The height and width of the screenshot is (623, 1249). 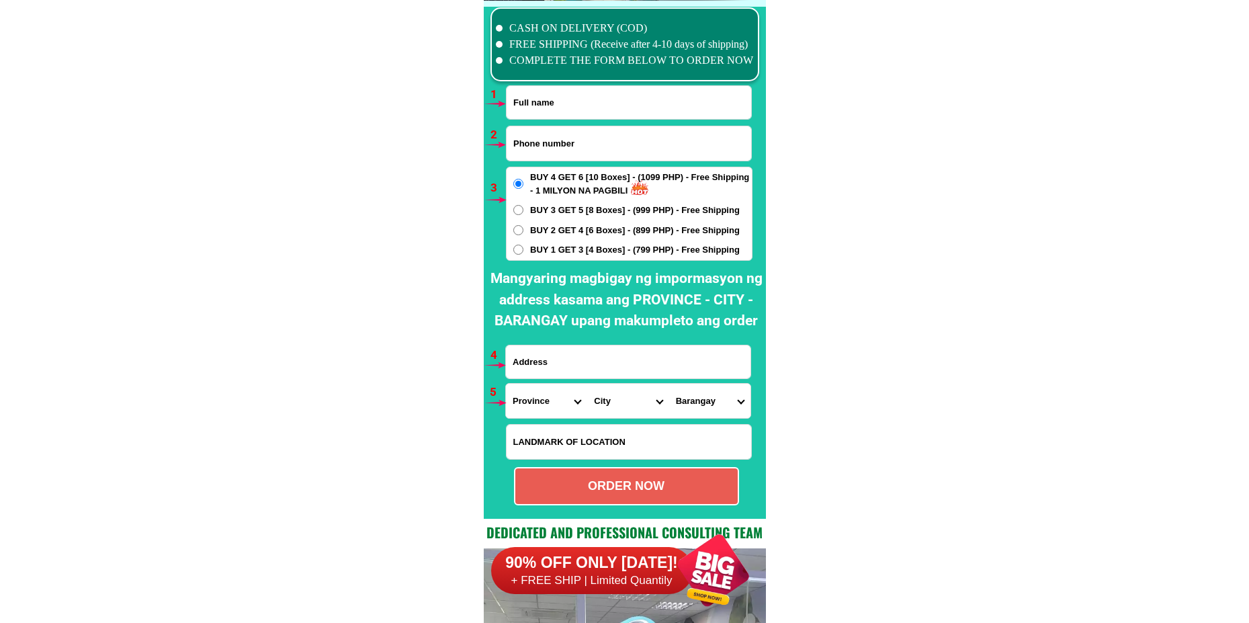 What do you see at coordinates (635, 210) in the screenshot?
I see `span: BUY 3 GET 5 [8 Boxes] - (999 PHP) - Free Shipping` at bounding box center [635, 210].